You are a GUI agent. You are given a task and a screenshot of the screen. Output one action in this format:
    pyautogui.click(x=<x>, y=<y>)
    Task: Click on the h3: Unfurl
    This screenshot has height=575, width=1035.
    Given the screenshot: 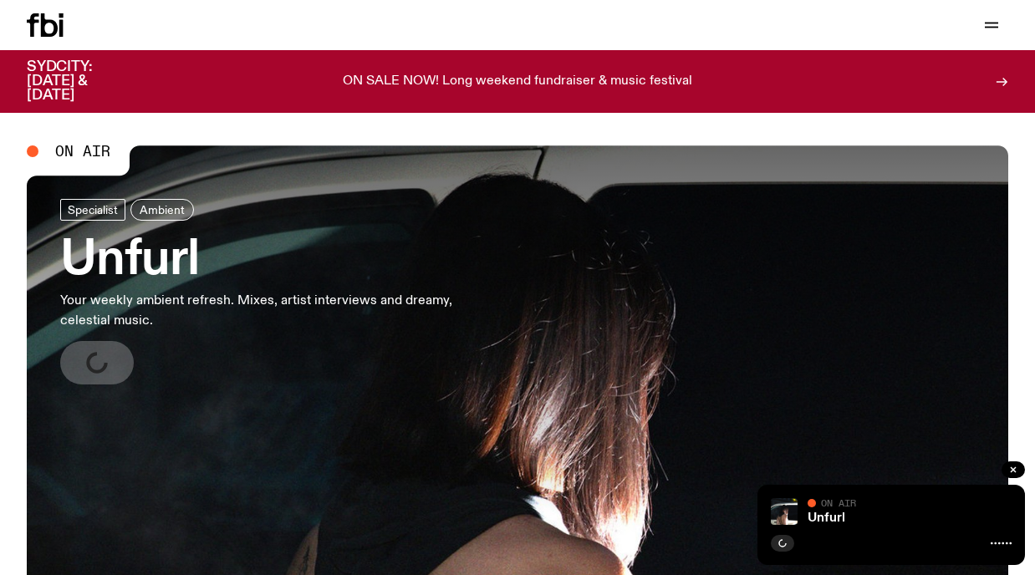 What is the action you would take?
    pyautogui.click(x=274, y=261)
    